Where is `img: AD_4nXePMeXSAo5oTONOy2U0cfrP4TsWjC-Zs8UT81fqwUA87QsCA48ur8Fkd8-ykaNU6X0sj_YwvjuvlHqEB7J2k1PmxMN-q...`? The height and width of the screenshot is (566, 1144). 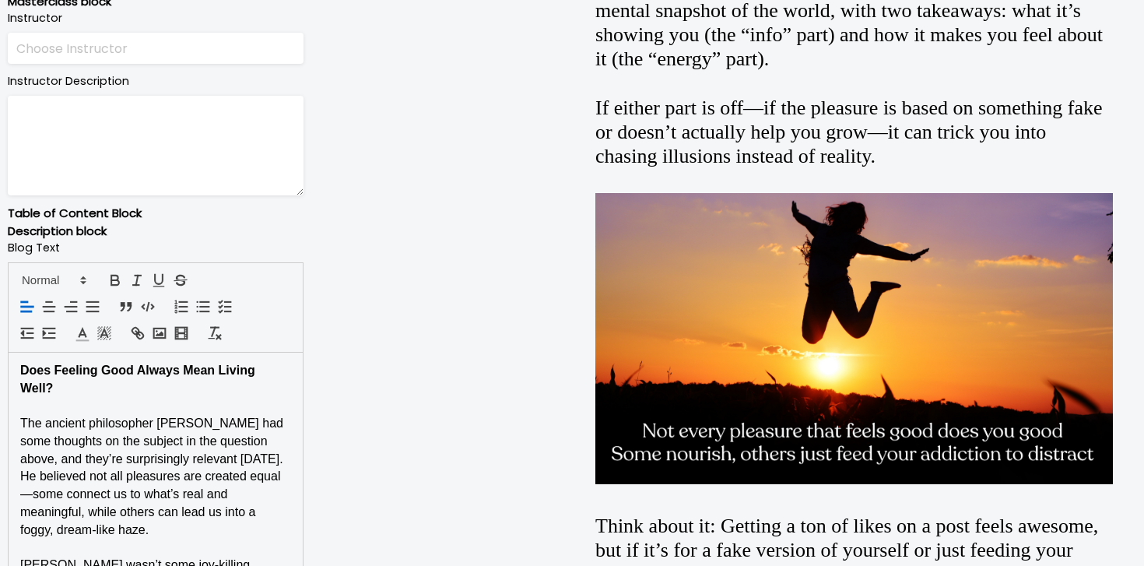
img: AD_4nXePMeXSAo5oTONOy2U0cfrP4TsWjC-Zs8UT81fqwUA87QsCA48ur8Fkd8-ykaNU6X0sj_YwvjuvlHqEB7J2k1PmxMN-q... is located at coordinates (854, 339).